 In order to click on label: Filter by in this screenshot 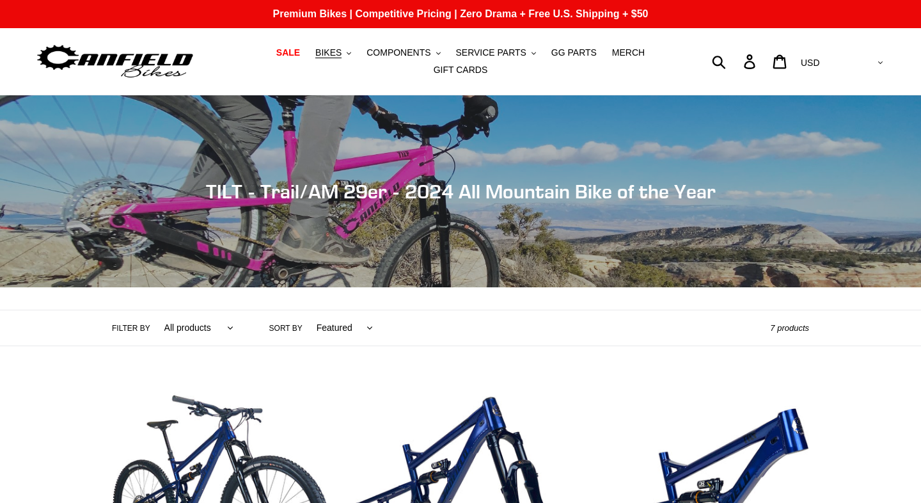, I will do `click(131, 328)`.